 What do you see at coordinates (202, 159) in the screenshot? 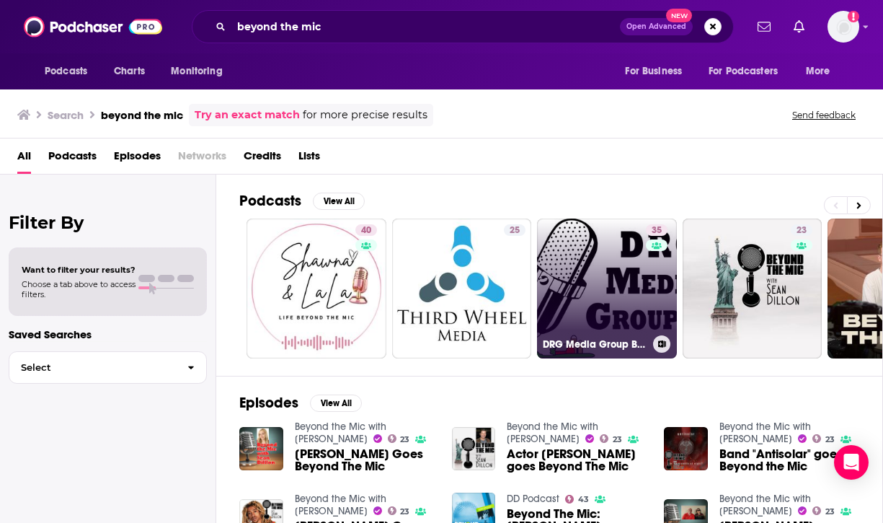
I see `span: Networks` at bounding box center [202, 159].